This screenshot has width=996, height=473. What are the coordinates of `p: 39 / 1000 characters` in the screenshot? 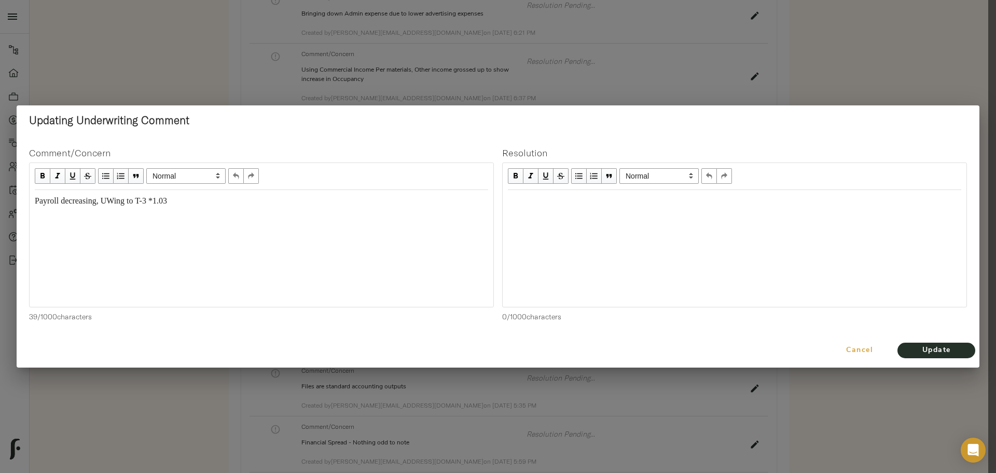 It's located at (261, 316).